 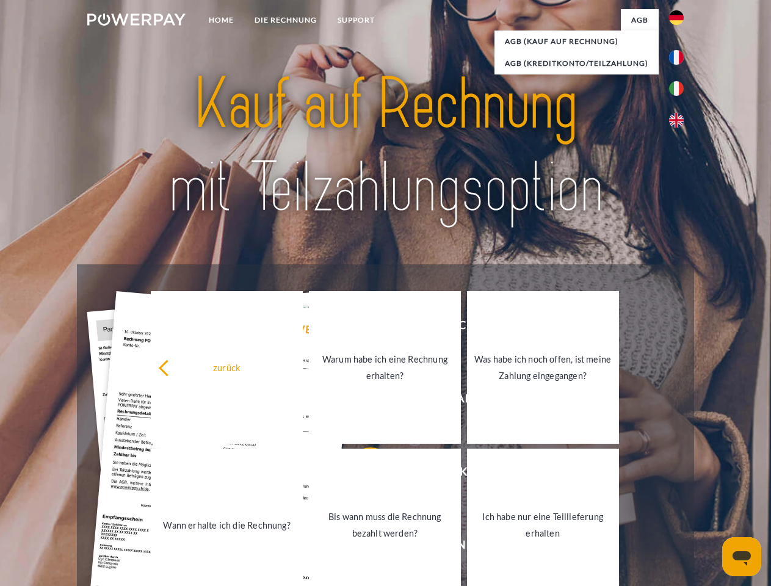 I want to click on a: AGB (Kauf auf Rechnung), so click(x=576, y=42).